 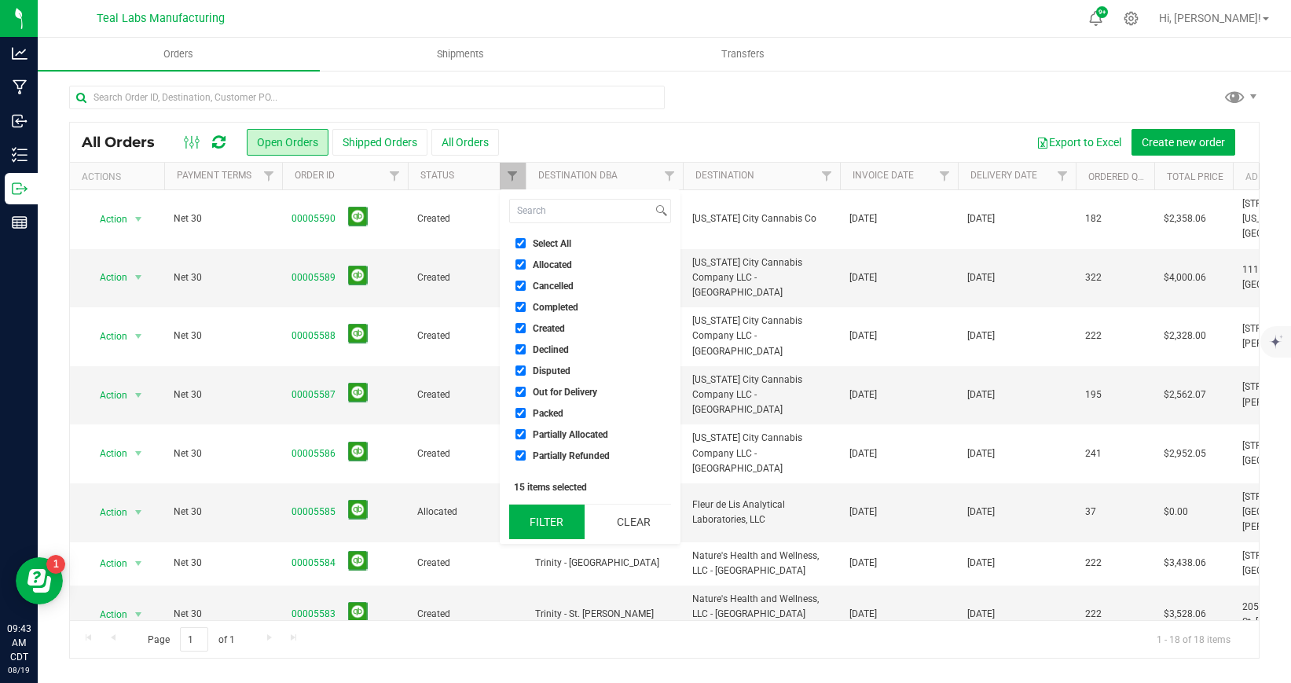 I want to click on span: $2,562.07, so click(x=1185, y=394).